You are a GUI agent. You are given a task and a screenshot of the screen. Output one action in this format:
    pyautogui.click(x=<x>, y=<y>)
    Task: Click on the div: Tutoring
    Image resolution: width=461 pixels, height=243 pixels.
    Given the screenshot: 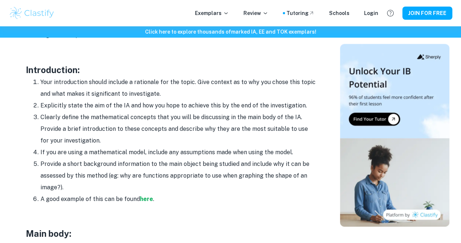 What is the action you would take?
    pyautogui.click(x=301, y=13)
    